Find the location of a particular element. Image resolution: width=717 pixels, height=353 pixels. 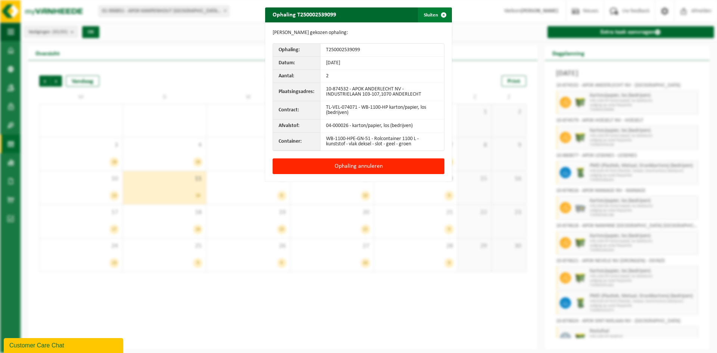

td: T250002539099 is located at coordinates (382, 50).